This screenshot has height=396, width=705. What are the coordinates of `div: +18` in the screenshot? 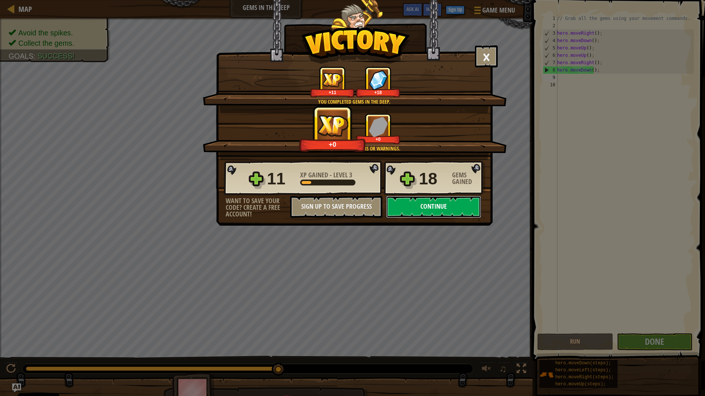 It's located at (378, 92).